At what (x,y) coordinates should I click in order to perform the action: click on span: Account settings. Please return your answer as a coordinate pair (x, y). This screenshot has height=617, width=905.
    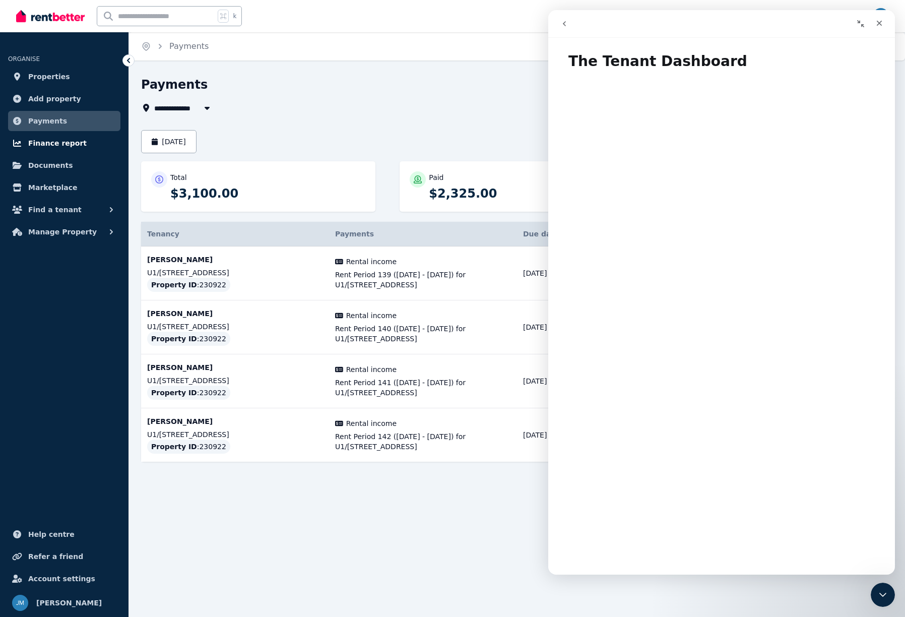
    Looking at the image, I should click on (61, 578).